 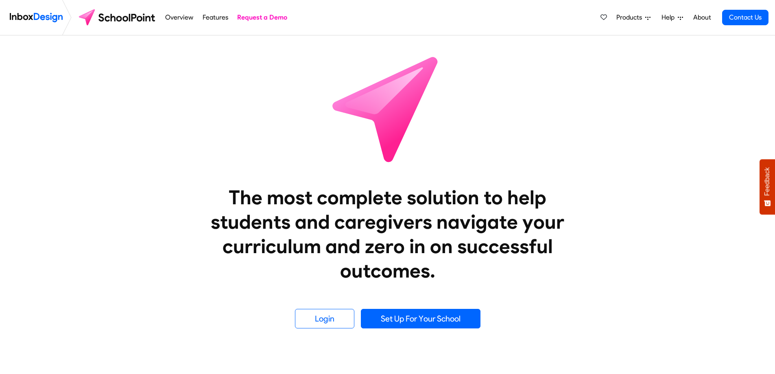 I want to click on span: Help, so click(x=669, y=17).